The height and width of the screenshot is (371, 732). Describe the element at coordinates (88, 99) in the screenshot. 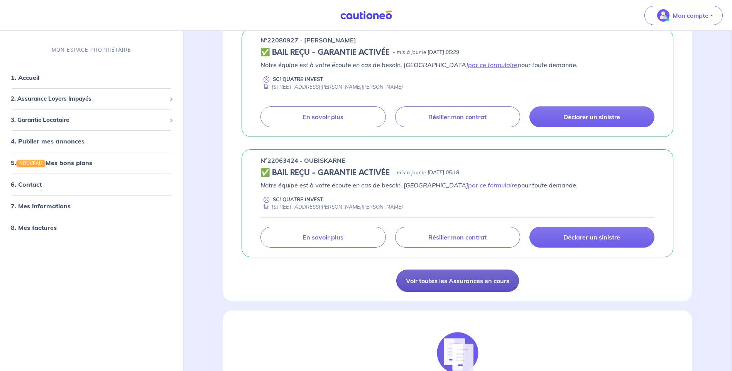

I see `span: 2. Assurance Loyers Impayés` at that location.